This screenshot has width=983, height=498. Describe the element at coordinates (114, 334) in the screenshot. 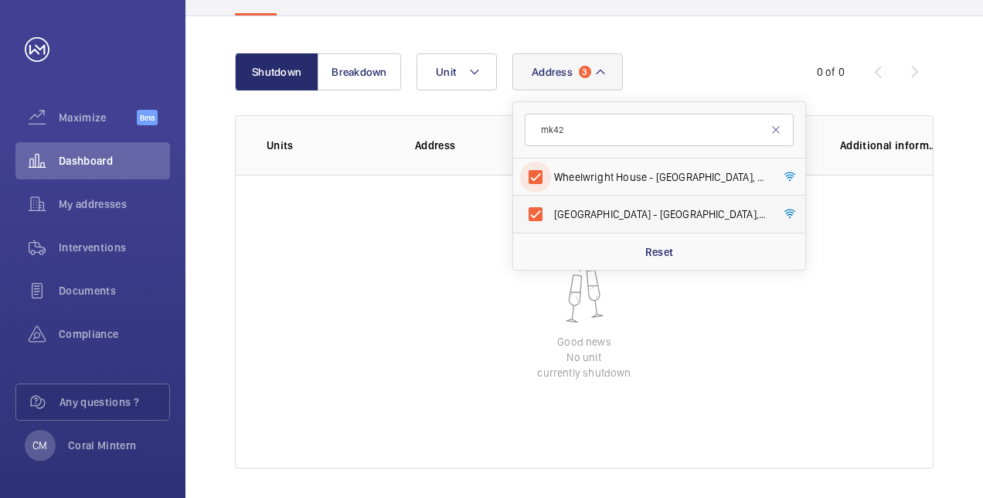

I see `span: Compliance` at that location.